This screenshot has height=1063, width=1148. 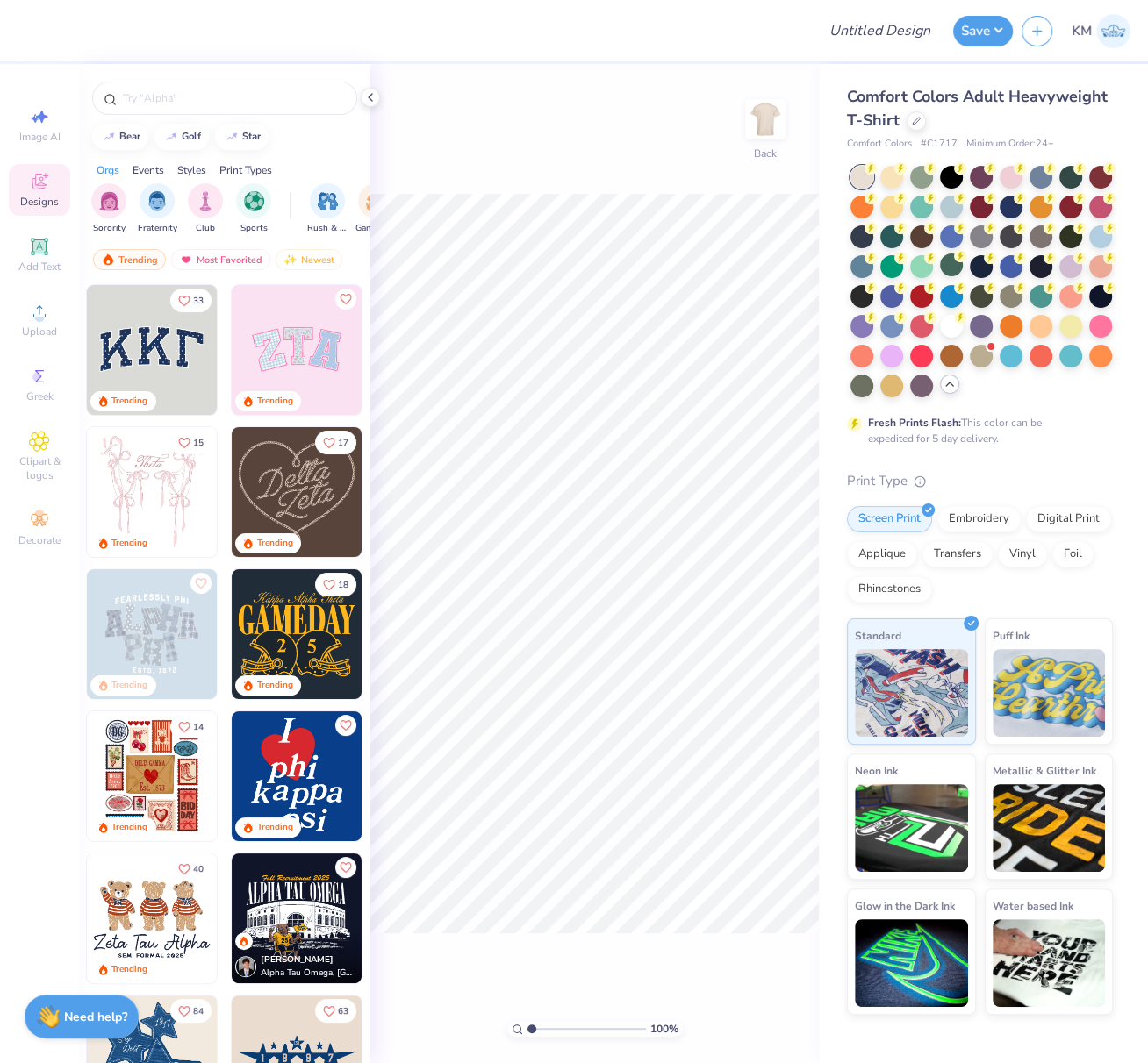 What do you see at coordinates (297, 918) in the screenshot?
I see `img: 642ee57d-cbfd-4e95-af9a-eb76752c2561` at bounding box center [297, 918].